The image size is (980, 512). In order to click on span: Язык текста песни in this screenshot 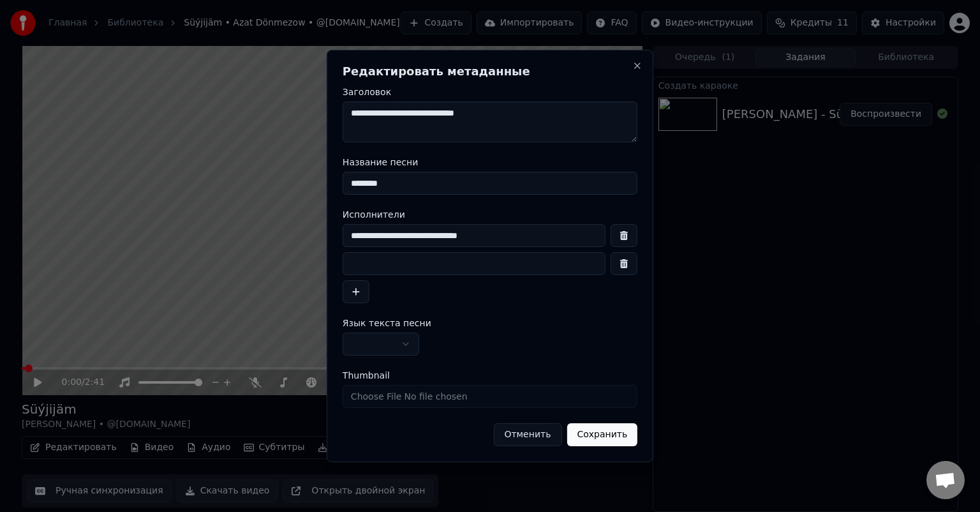, I will do `click(387, 323)`.